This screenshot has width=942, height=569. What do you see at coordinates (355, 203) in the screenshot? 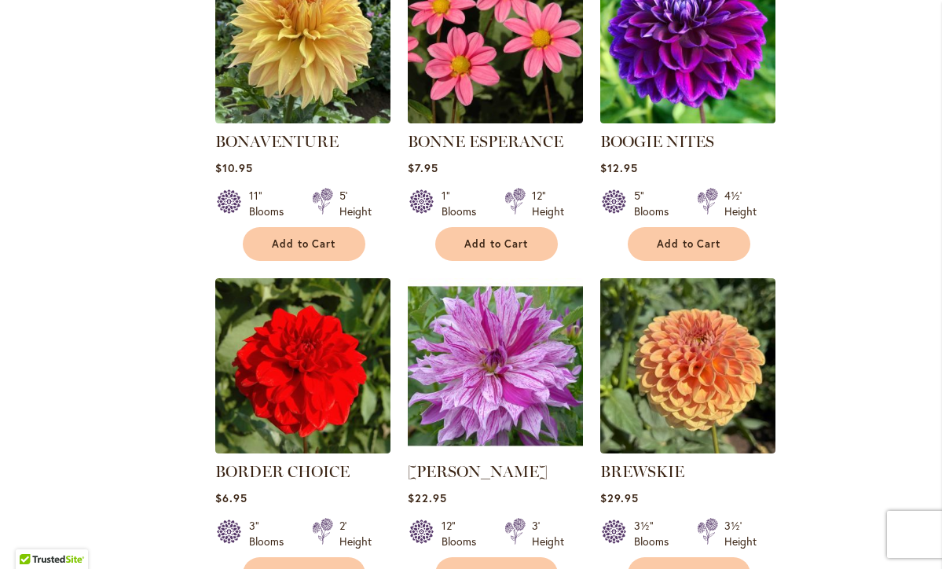
I see `div: 5' Height` at bounding box center [355, 203].